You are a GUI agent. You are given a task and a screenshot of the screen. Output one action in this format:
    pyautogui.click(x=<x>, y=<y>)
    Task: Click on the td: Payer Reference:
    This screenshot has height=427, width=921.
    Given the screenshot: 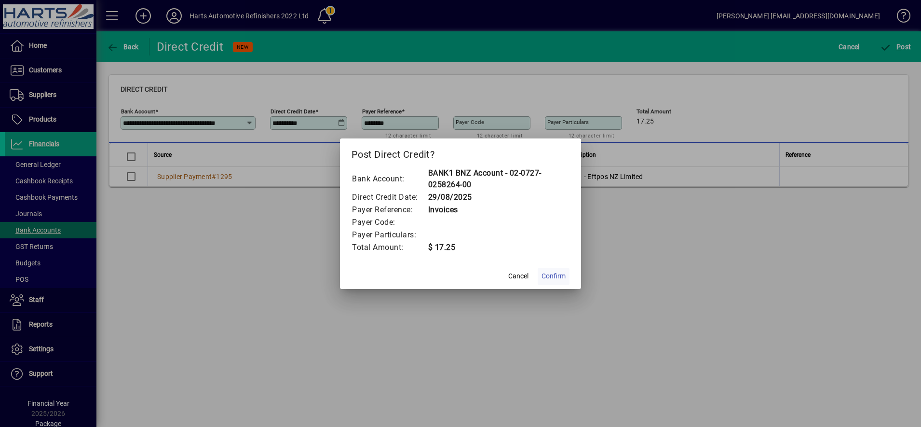 What is the action you would take?
    pyautogui.click(x=390, y=210)
    